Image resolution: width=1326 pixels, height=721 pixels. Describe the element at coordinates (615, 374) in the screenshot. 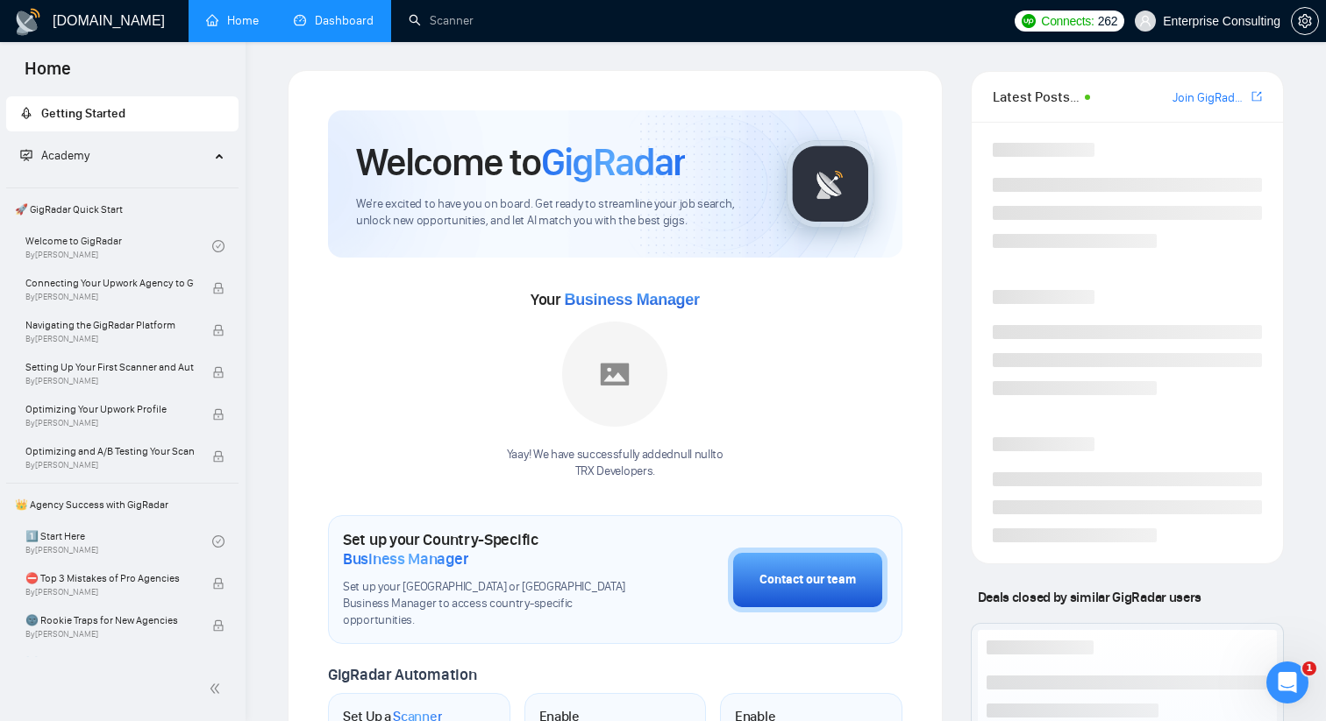

I see `img: placeholder.png` at that location.